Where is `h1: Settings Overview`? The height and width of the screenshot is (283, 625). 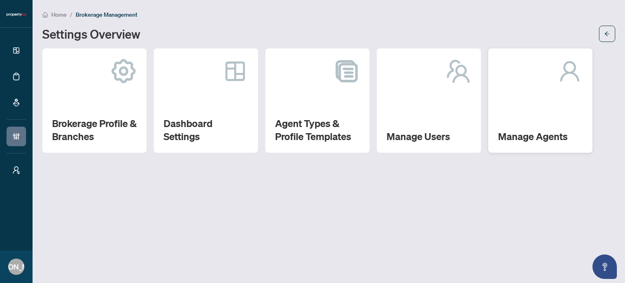
h1: Settings Overview is located at coordinates (91, 34).